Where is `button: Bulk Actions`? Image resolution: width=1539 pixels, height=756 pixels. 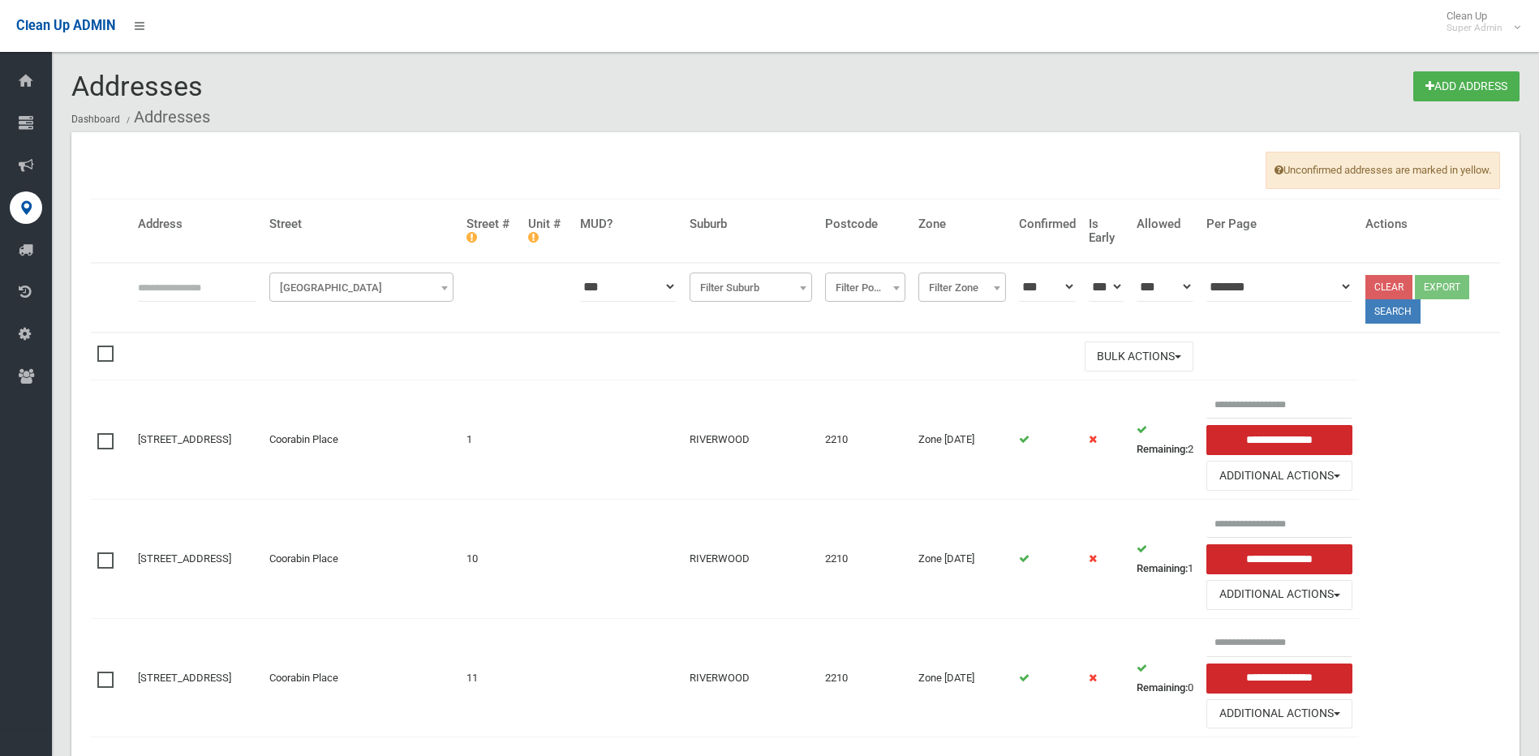
button: Bulk Actions is located at coordinates (1139, 356).